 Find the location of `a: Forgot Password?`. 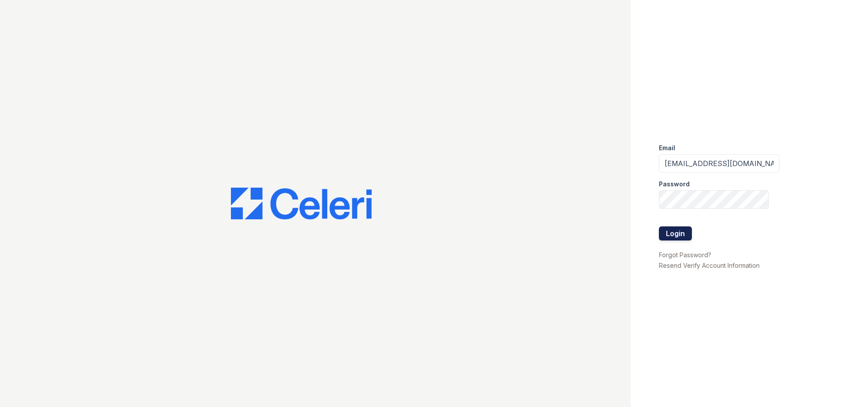

a: Forgot Password? is located at coordinates (685, 254).